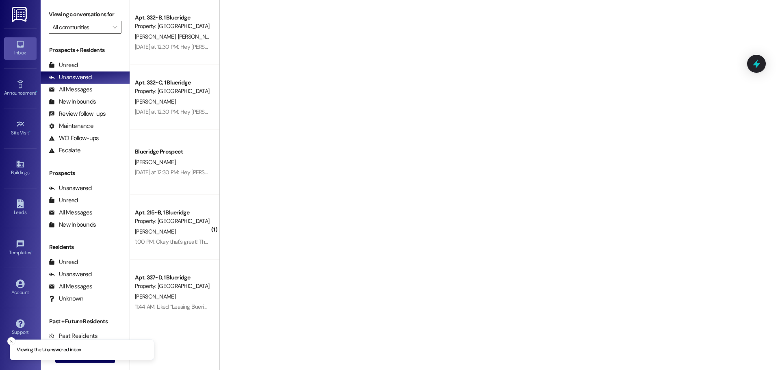 The height and width of the screenshot is (370, 780). What do you see at coordinates (85, 14) in the screenshot?
I see `label: Viewing conversations for` at bounding box center [85, 14].